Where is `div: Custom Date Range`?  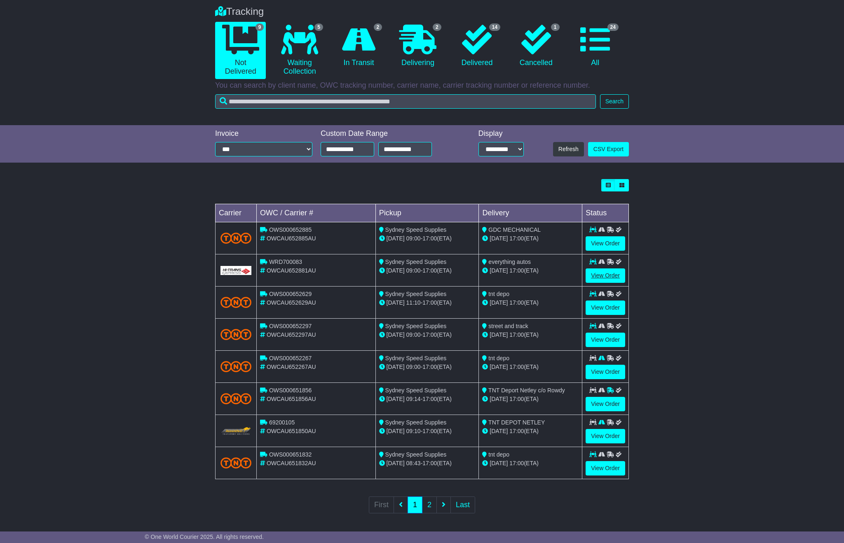 div: Custom Date Range is located at coordinates (386, 134).